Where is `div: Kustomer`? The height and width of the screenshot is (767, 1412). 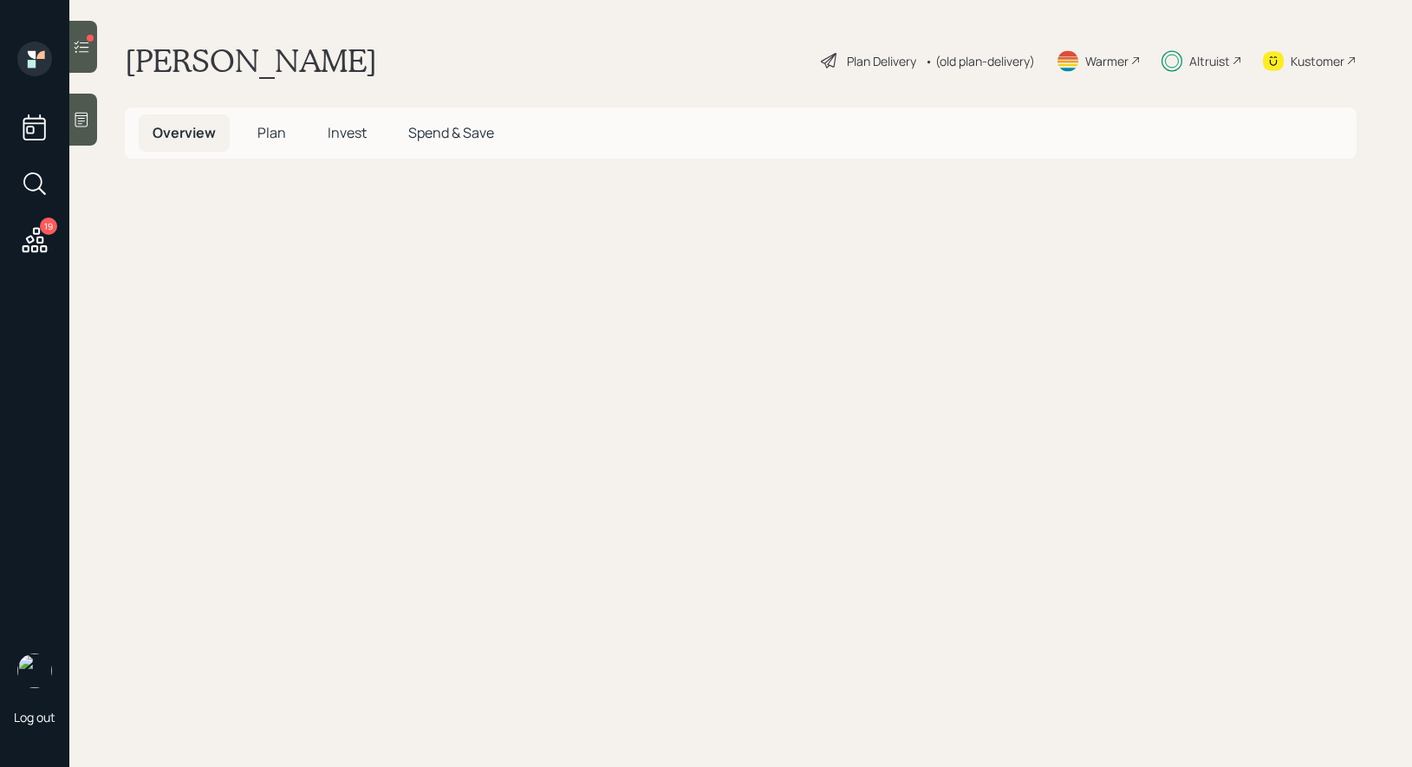
div: Kustomer is located at coordinates (1318, 61).